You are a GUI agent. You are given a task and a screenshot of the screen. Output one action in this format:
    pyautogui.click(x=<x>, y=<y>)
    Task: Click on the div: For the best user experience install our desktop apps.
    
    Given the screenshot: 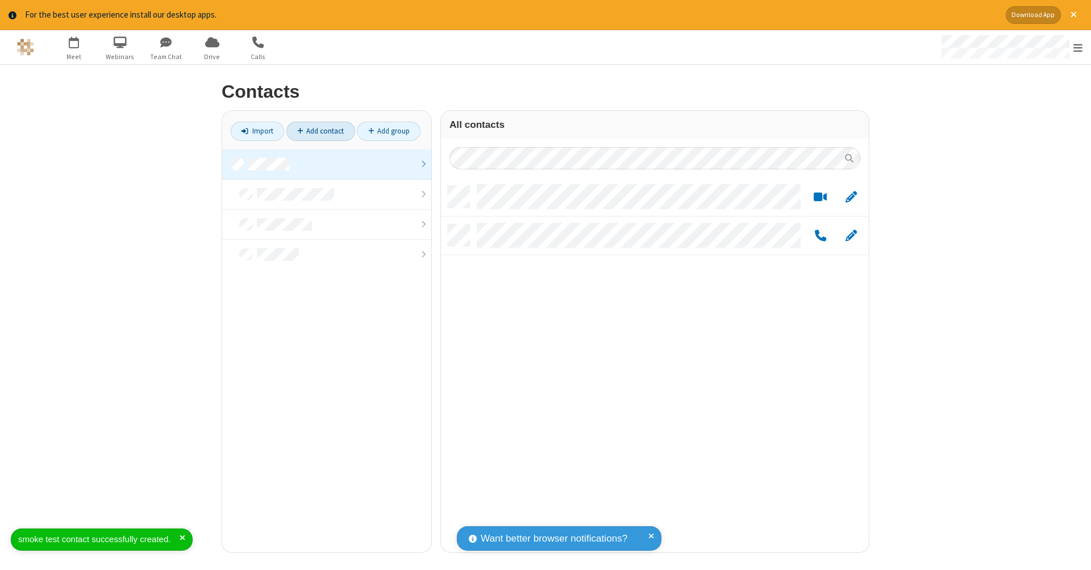 What is the action you would take?
    pyautogui.click(x=511, y=15)
    